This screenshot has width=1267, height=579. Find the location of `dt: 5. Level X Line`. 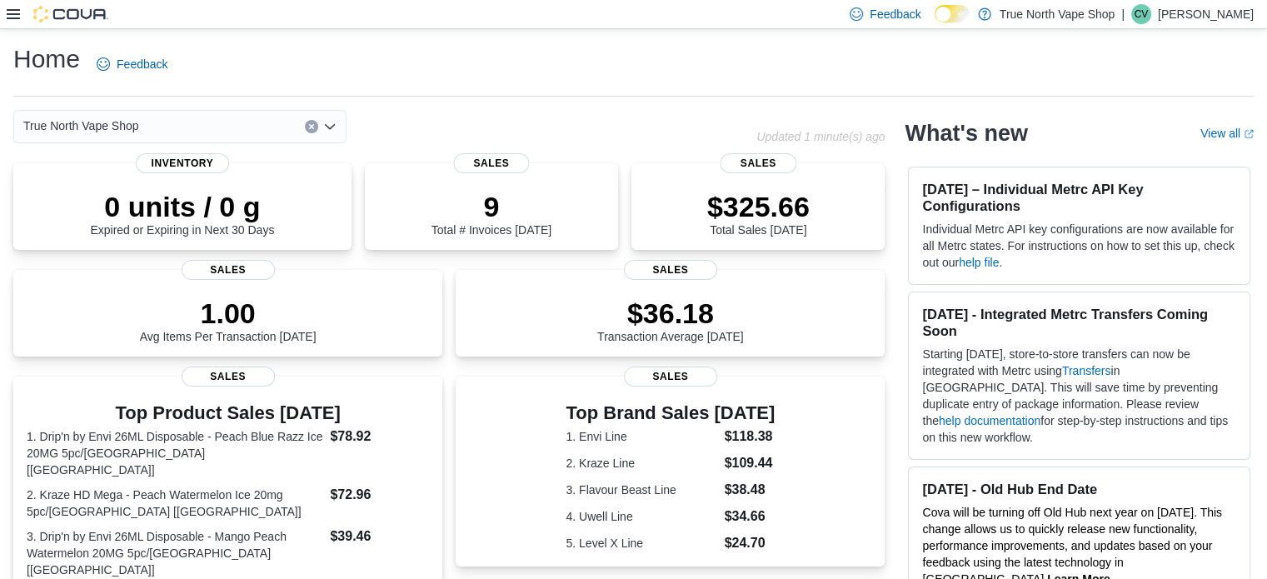

dt: 5. Level X Line is located at coordinates (642, 543).